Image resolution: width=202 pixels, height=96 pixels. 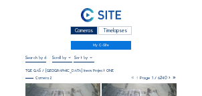 I want to click on div: Cameras, so click(x=84, y=30).